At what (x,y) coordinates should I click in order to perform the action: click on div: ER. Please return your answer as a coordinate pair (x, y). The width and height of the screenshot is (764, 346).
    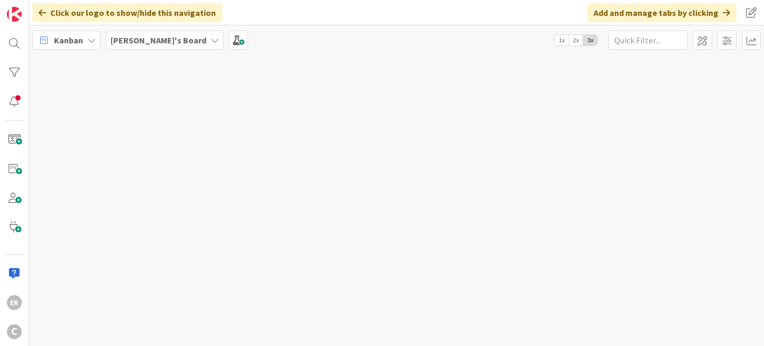
    Looking at the image, I should click on (14, 303).